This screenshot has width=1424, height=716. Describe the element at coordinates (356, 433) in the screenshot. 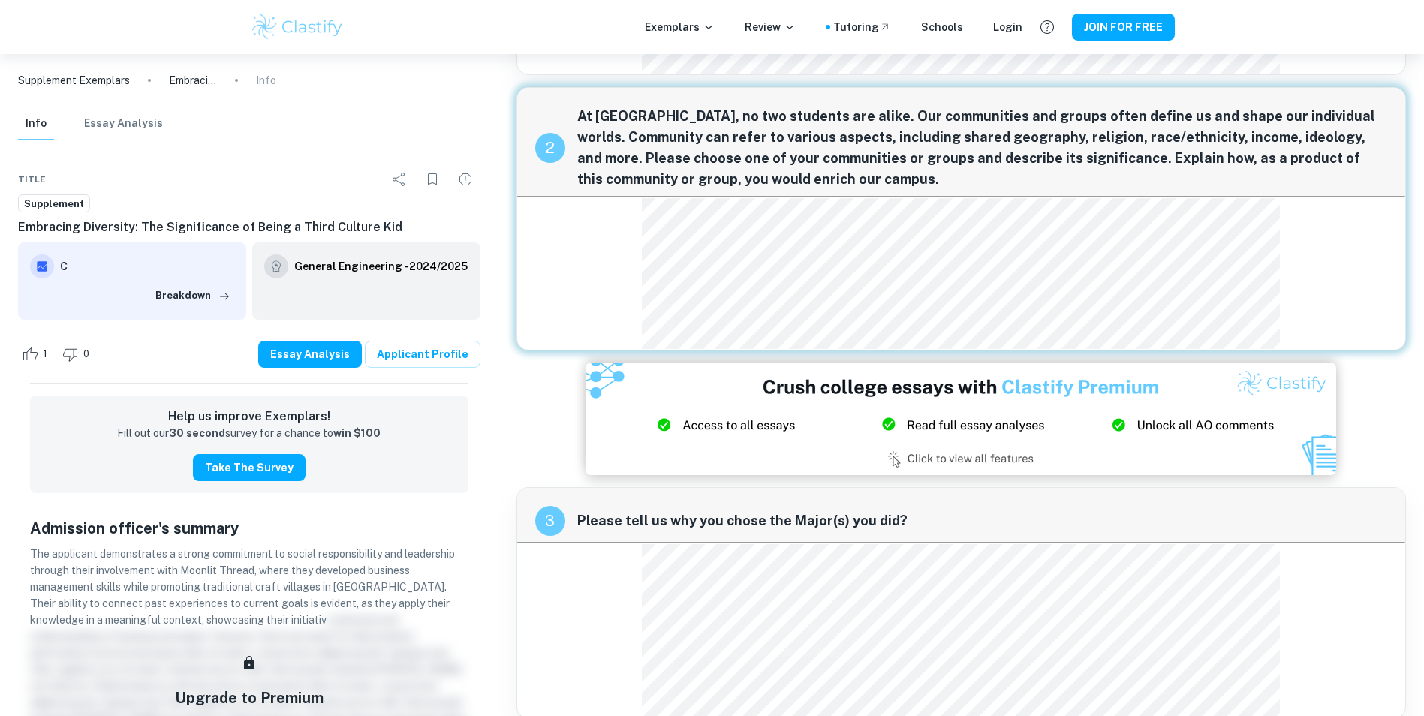

I see `strong: win $100` at that location.